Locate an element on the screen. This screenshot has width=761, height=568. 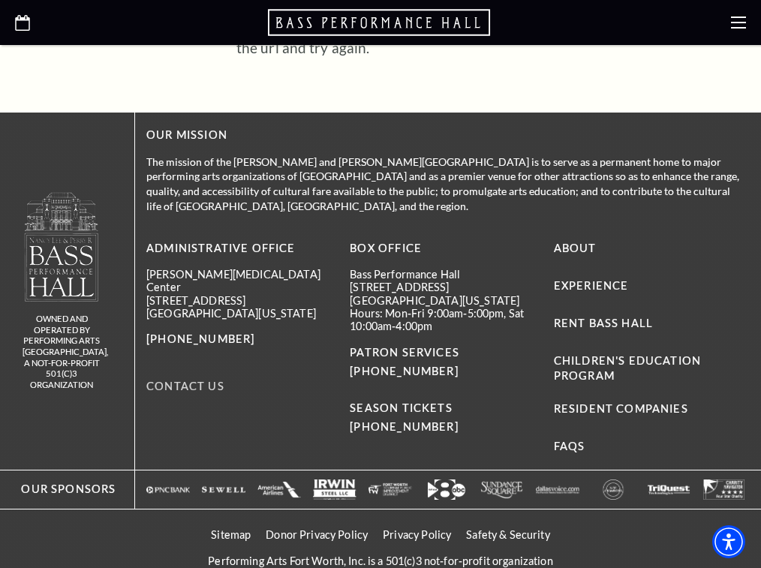
p: Performing Arts Fort Worth, Inc. is a 501(c)3 not-for-profit organization is located at coordinates (380, 560).